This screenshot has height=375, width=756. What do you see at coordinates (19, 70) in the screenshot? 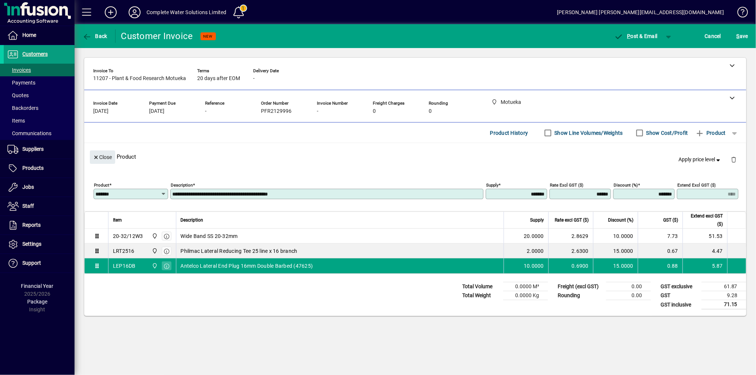
I see `span: Invoices` at bounding box center [19, 70].